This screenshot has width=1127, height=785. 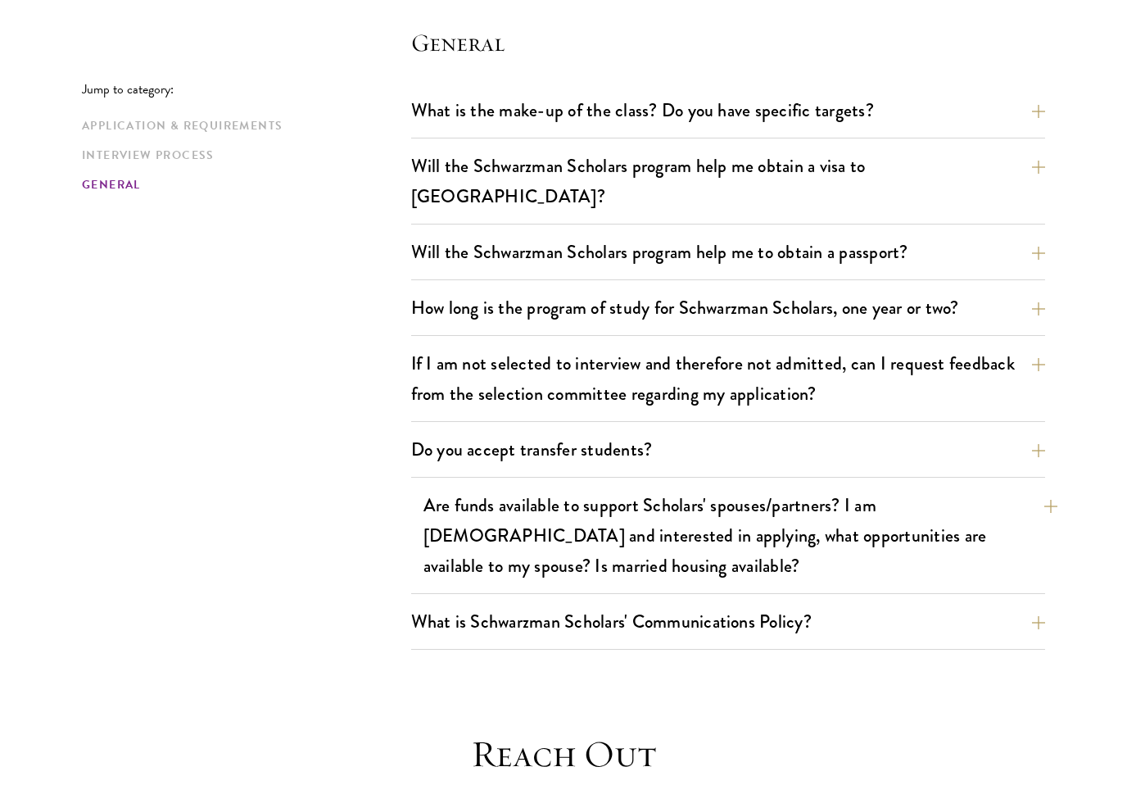 I want to click on p: Jump to category:, so click(x=247, y=89).